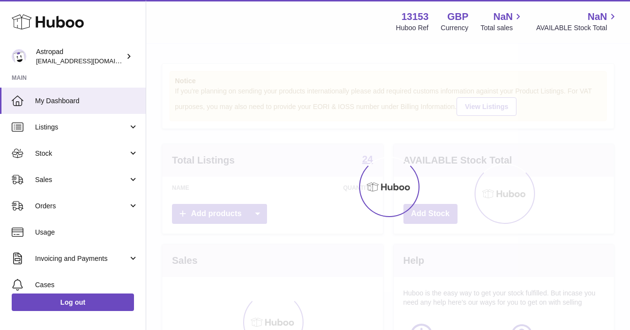 The image size is (630, 330). Describe the element at coordinates (81, 259) in the screenshot. I see `span: Invoicing and Payments` at that location.